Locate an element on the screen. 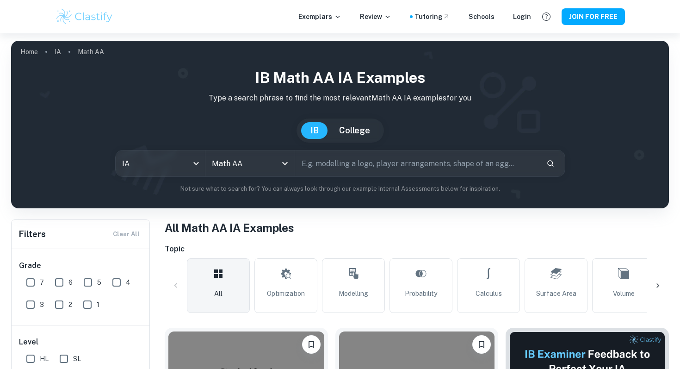  p: Type a search phrase to find the most relevant Math AA IA examples for you is located at coordinates (340, 98).